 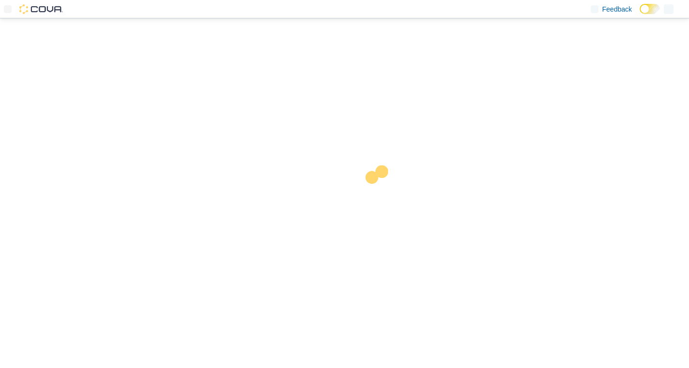 What do you see at coordinates (640, 14) in the screenshot?
I see `span: Dark Mode` at bounding box center [640, 14].